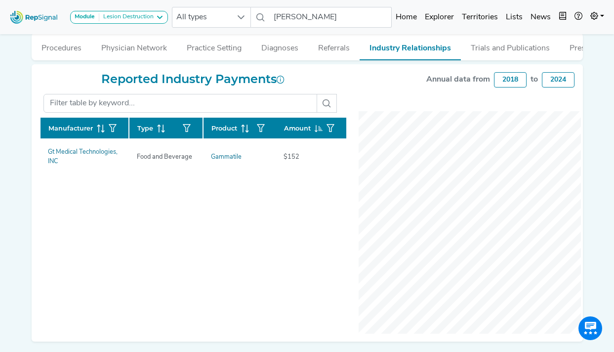 This screenshot has height=352, width=614. What do you see at coordinates (165, 157) in the screenshot?
I see `div: Food and Beverage` at bounding box center [165, 157].